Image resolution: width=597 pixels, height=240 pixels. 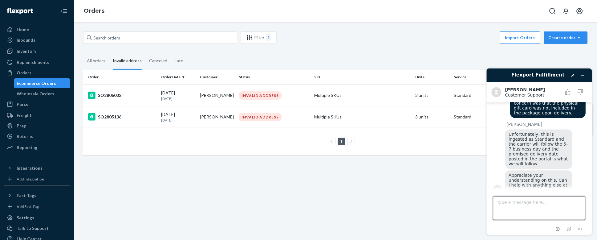 What do you see at coordinates (28, 206) in the screenshot?
I see `div: Add Fast Tag` at bounding box center [28, 206].